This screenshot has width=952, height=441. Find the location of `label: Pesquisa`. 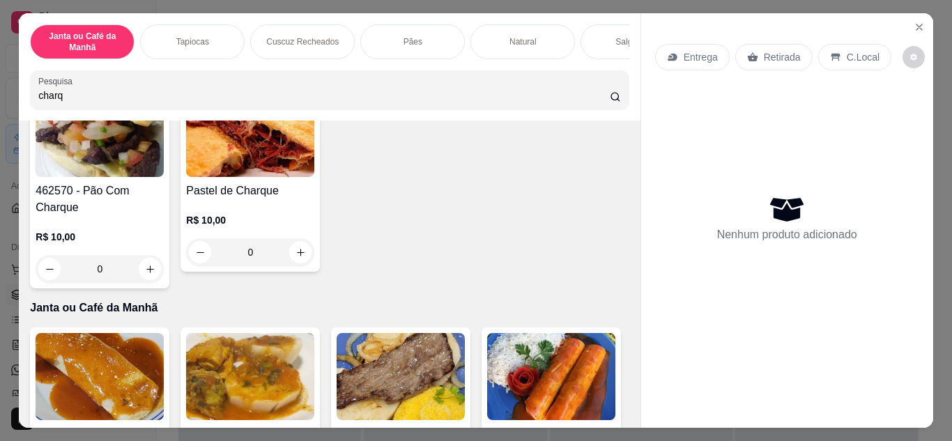

label: Pesquisa is located at coordinates (58, 81).